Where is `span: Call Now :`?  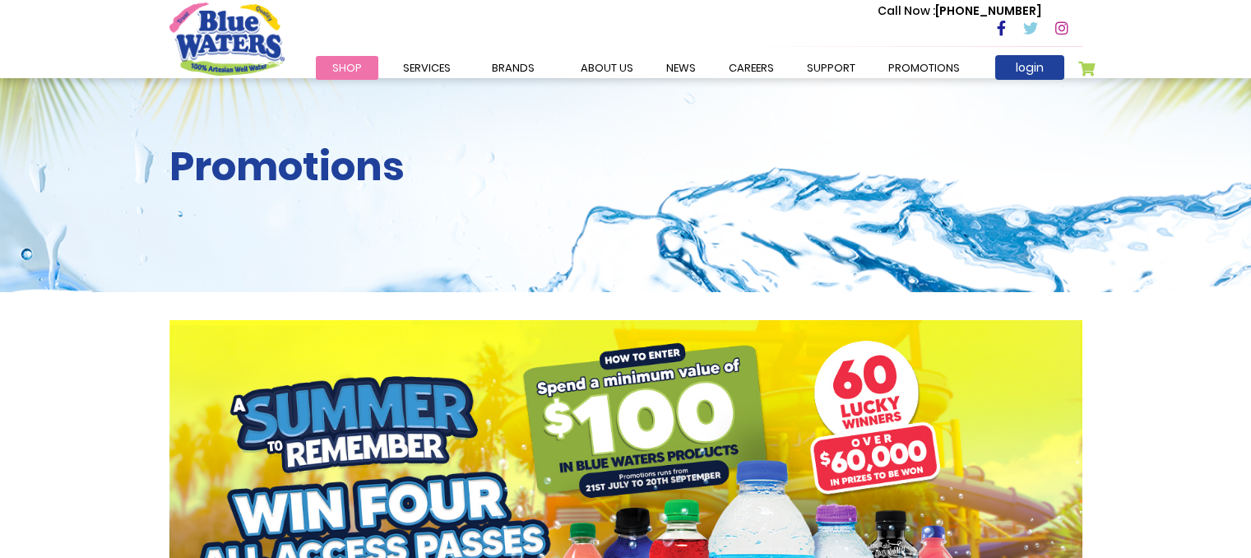 span: Call Now : is located at coordinates (906, 11).